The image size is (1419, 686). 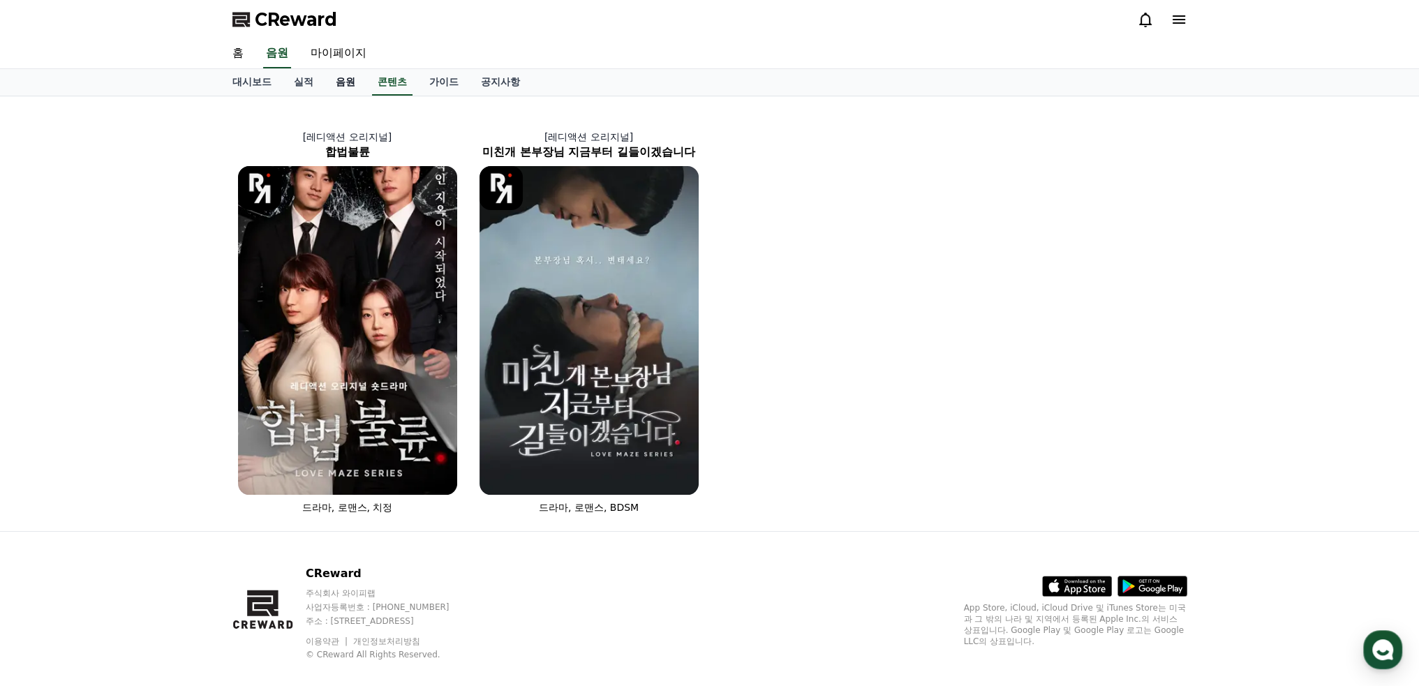 I want to click on span: 홈, so click(x=48, y=469).